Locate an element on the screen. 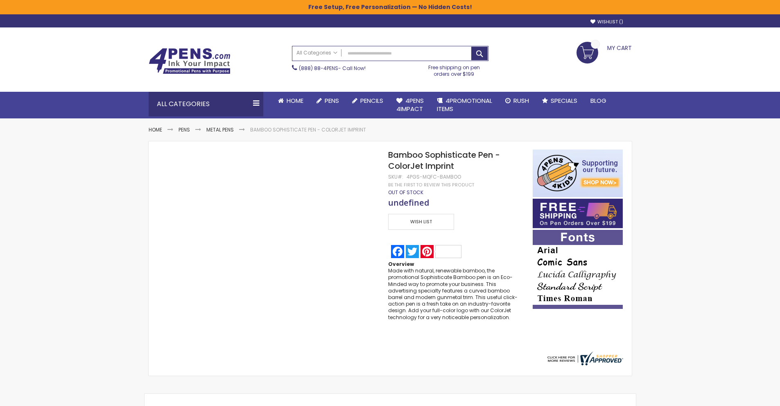  a: Twitter is located at coordinates (412, 251).